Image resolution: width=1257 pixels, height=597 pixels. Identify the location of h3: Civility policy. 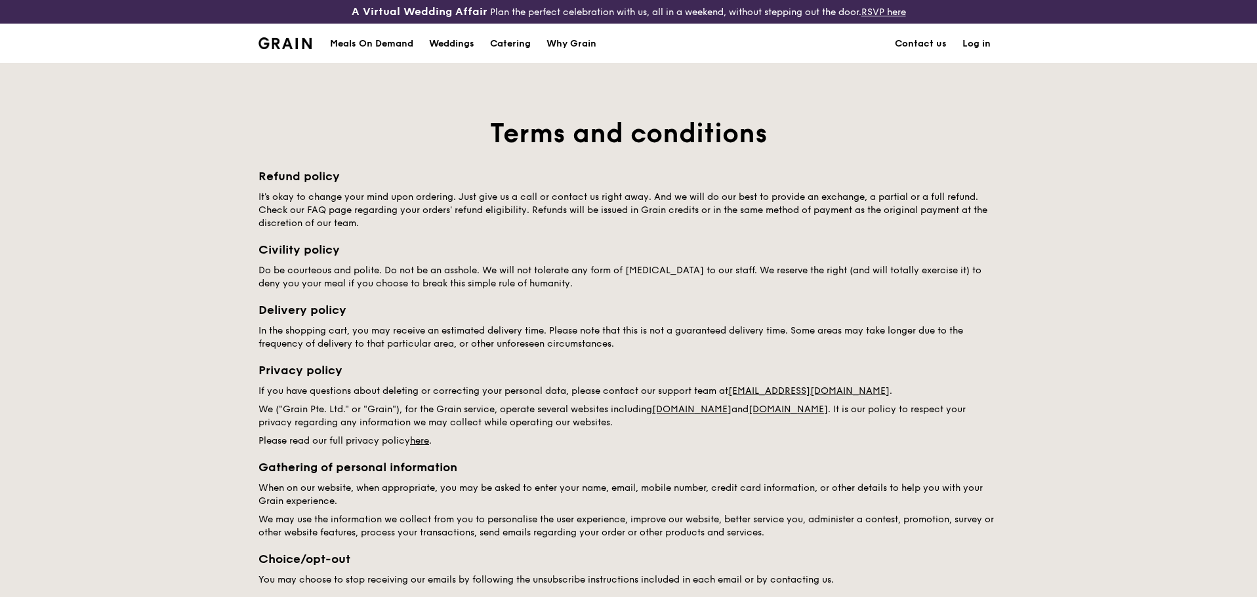
(628, 250).